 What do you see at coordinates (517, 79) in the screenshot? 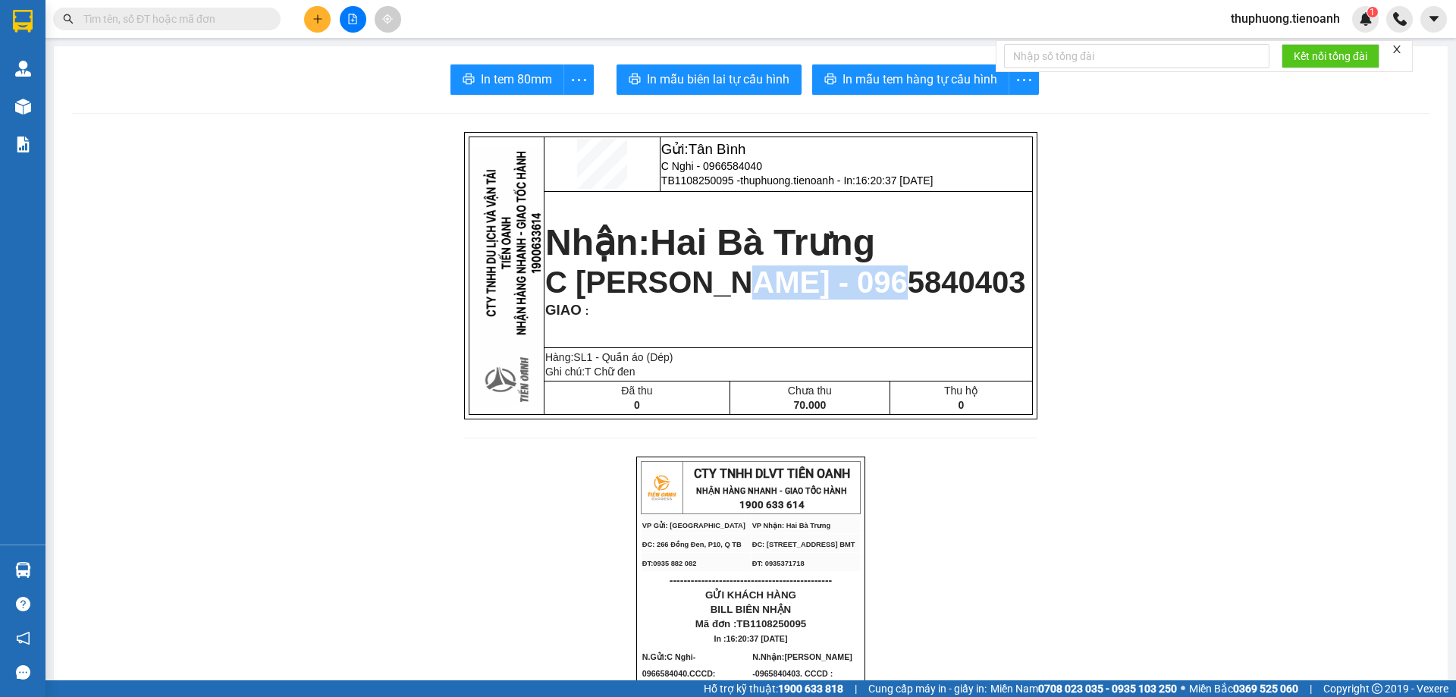
I see `span: In tem 80mm` at bounding box center [517, 79].